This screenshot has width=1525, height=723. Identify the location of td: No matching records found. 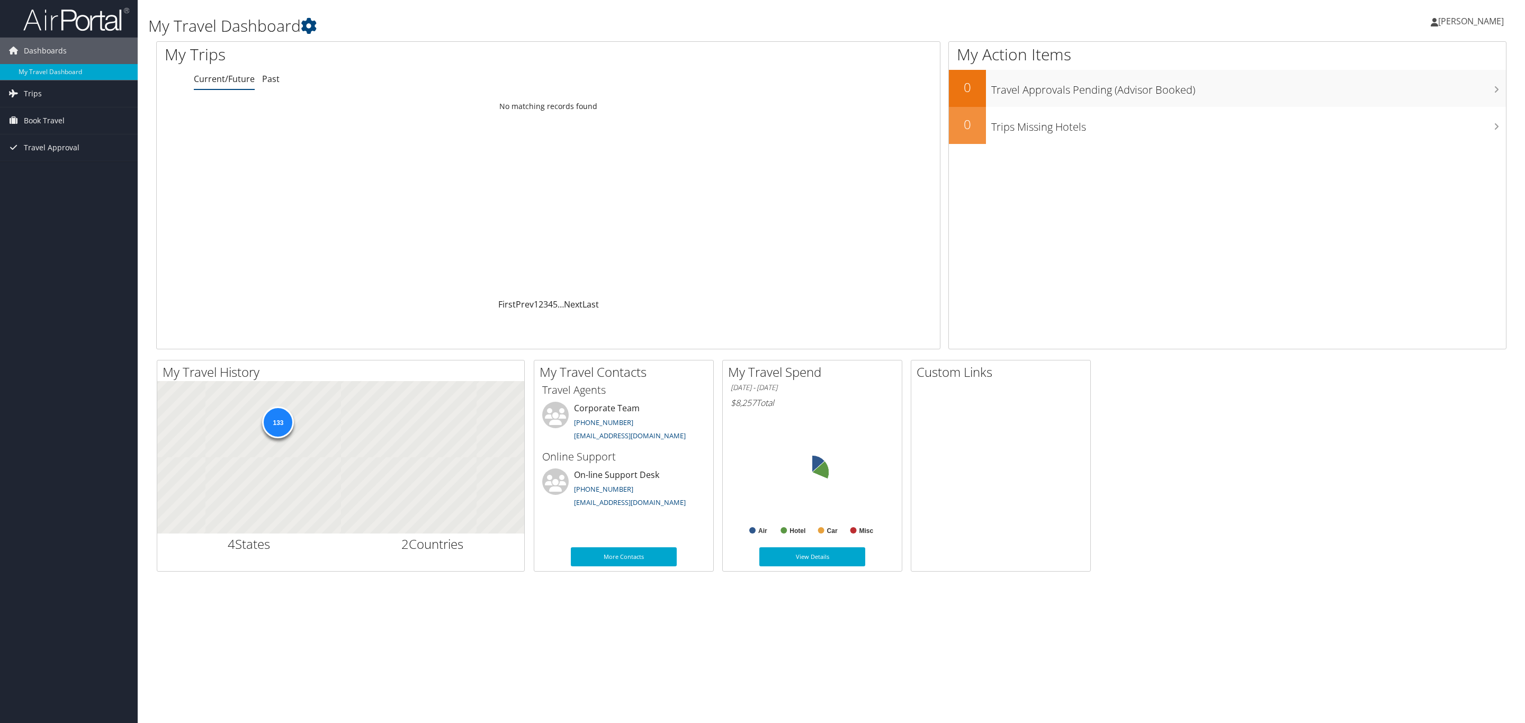
(548, 106).